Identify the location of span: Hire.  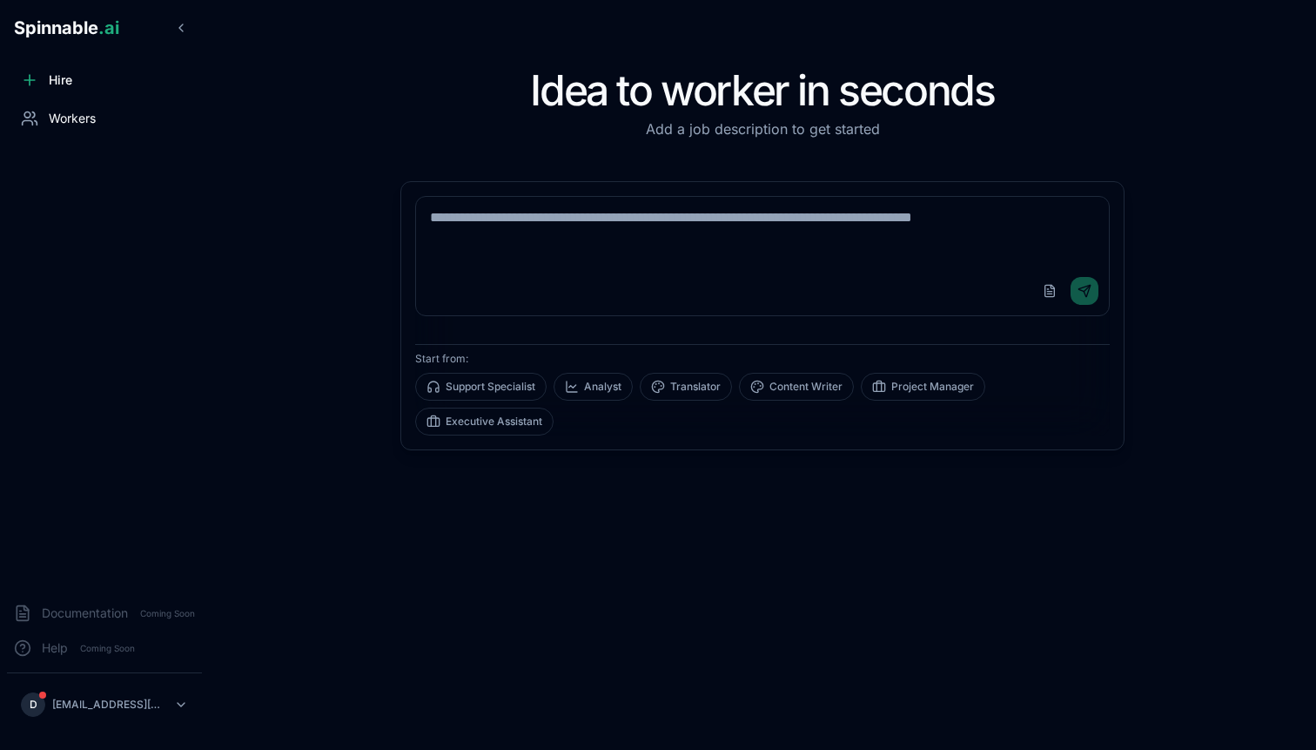
(60, 80).